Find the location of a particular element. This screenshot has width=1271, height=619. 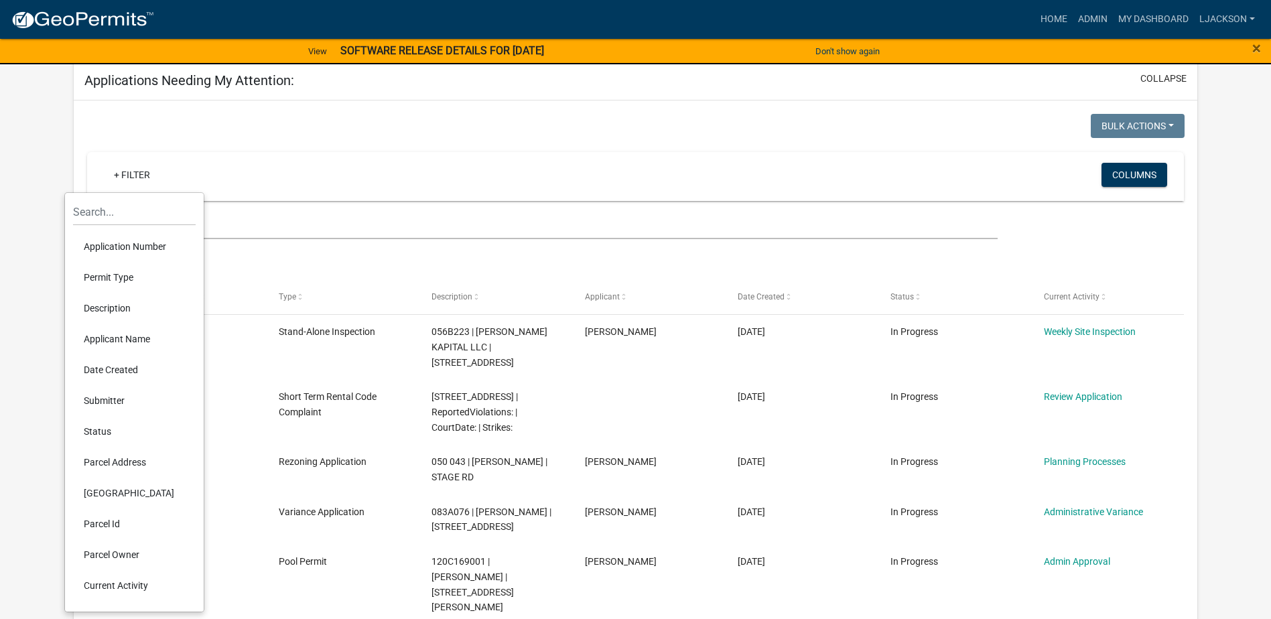

span: Current Activity is located at coordinates (1071, 297).